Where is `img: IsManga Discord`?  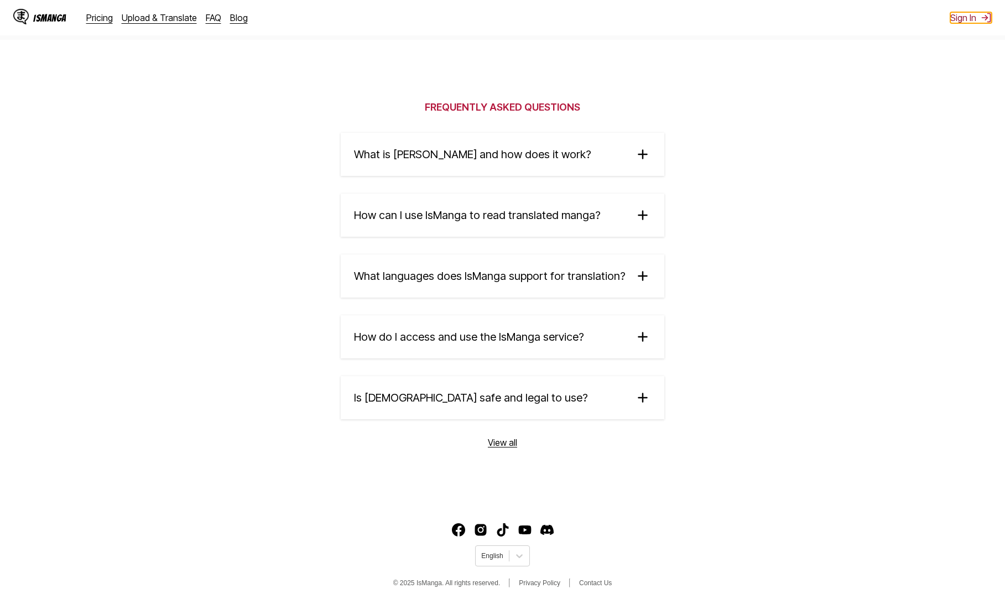 img: IsManga Discord is located at coordinates (547, 530).